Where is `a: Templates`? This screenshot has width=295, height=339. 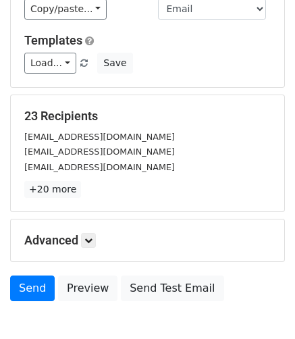
a: Templates is located at coordinates (53, 40).